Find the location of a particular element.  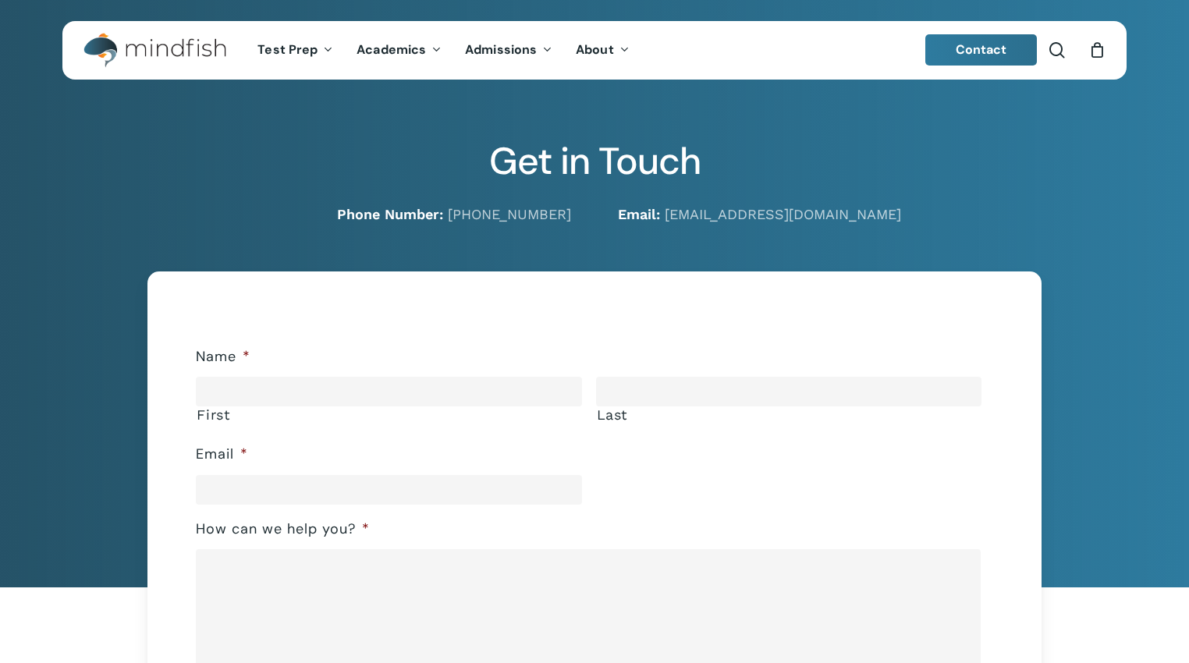

span: About is located at coordinates (595, 49).